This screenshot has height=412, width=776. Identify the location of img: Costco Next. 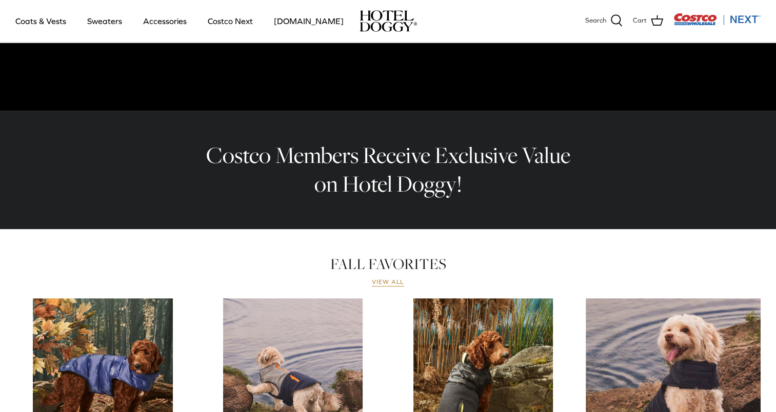
(717, 19).